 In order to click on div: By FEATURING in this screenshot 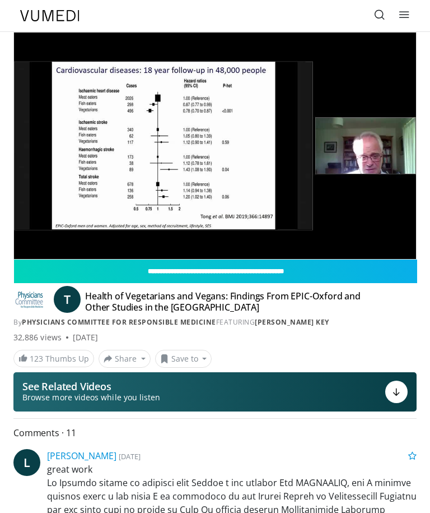, I will do `click(215, 322)`.